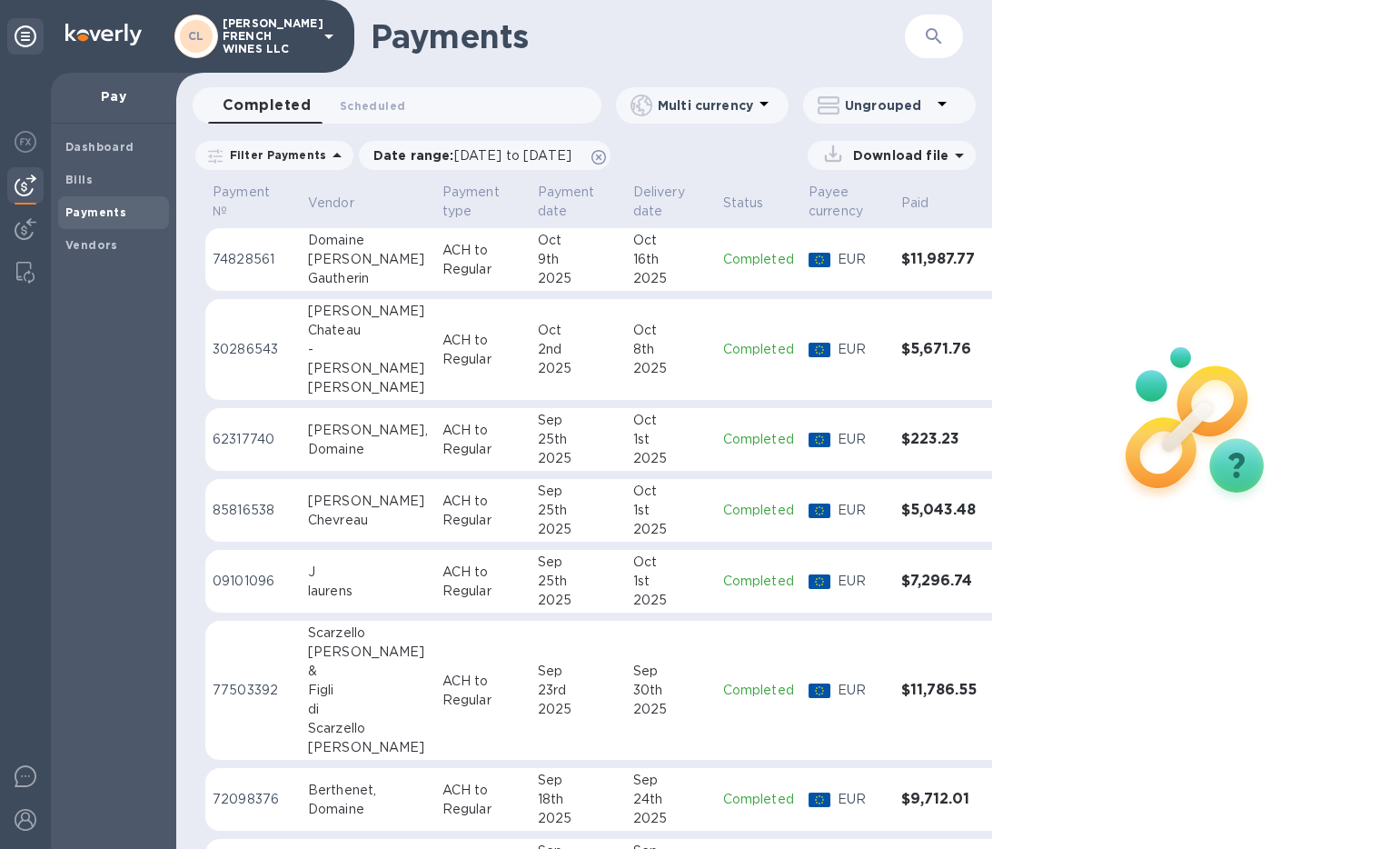 The height and width of the screenshot is (849, 1400). What do you see at coordinates (252, 581) in the screenshot?
I see `p: 09101096` at bounding box center [252, 581].